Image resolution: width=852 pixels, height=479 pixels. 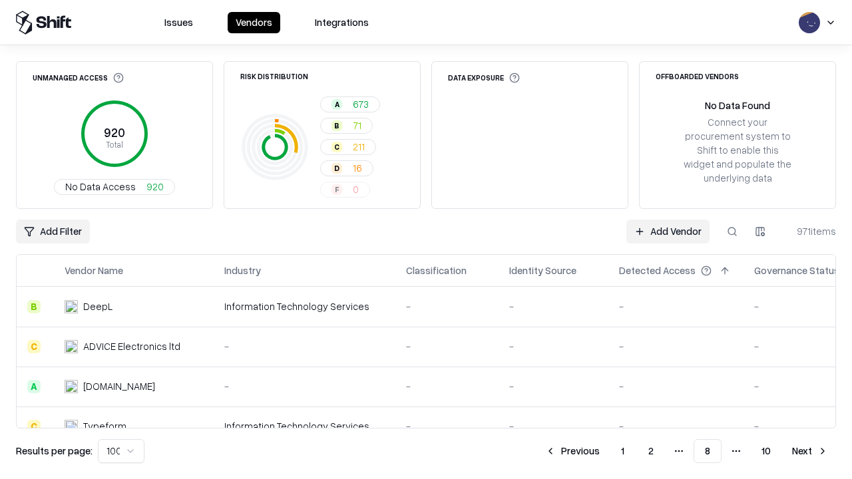 I want to click on a: Add Vendor, so click(x=667, y=232).